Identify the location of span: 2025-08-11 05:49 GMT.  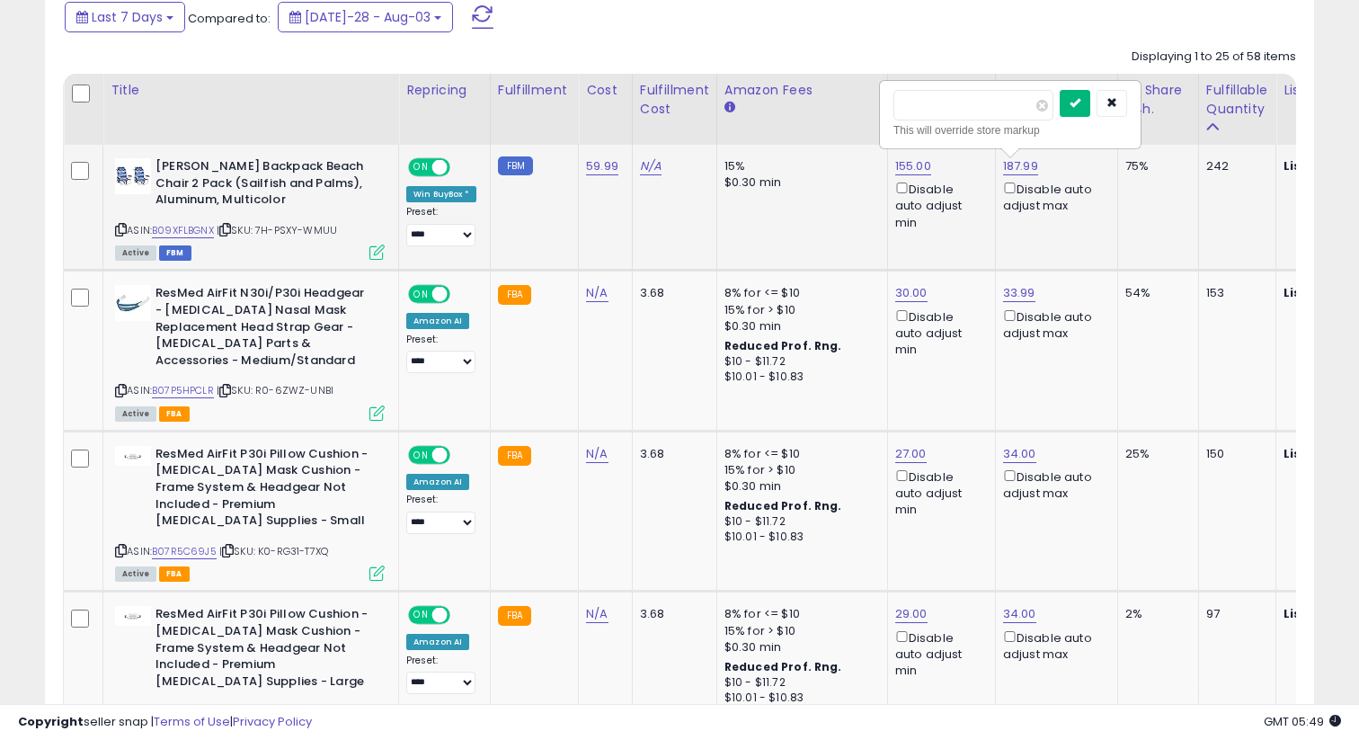
(1303, 721).